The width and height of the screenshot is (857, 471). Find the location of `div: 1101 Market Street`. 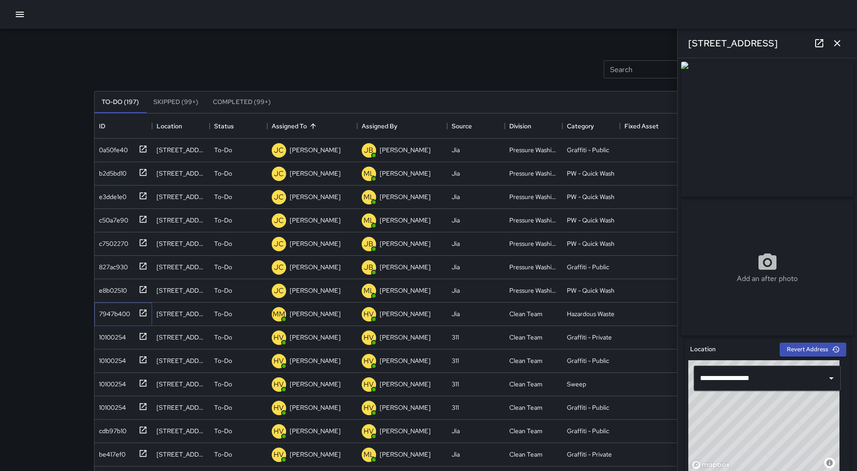

div: 1101 Market Street is located at coordinates (181, 267).